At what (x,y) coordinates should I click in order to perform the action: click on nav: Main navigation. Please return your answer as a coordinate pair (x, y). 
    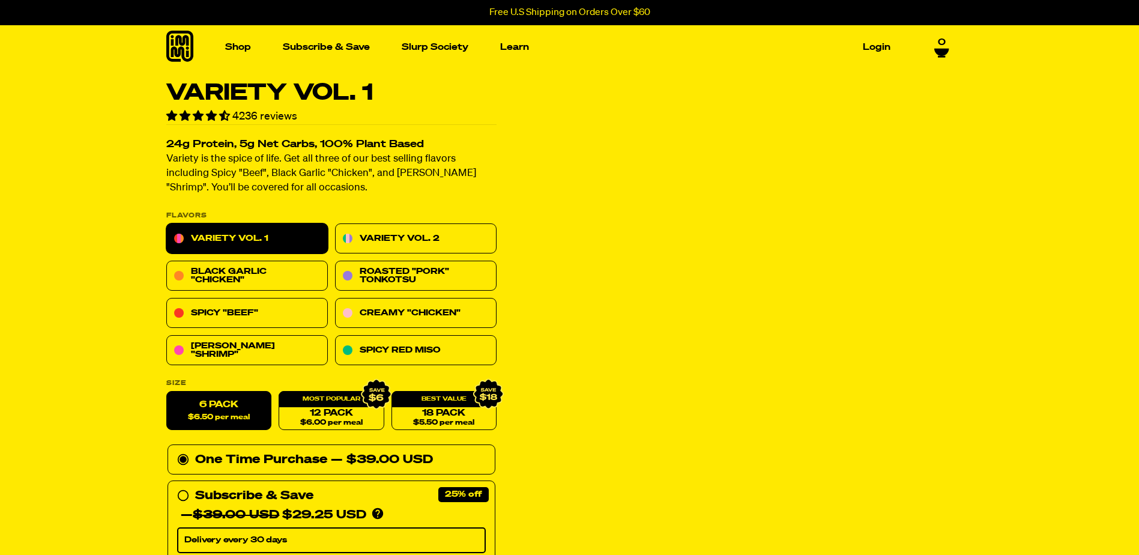
    Looking at the image, I should click on (558, 47).